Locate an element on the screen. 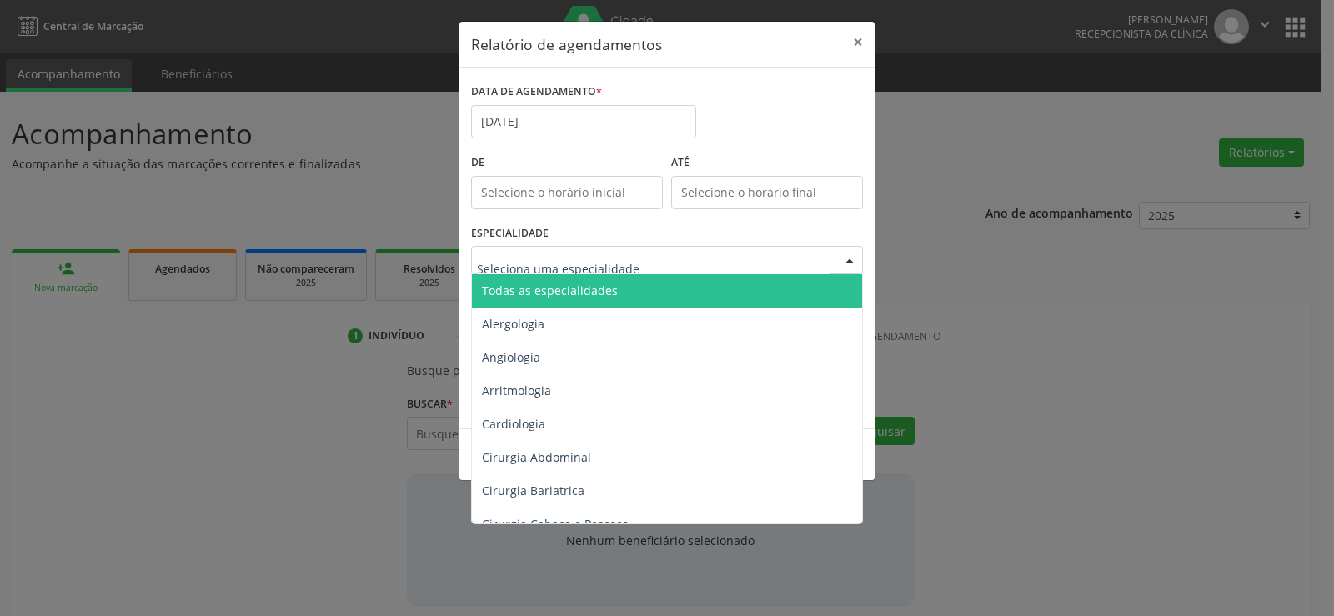 The image size is (1334, 616). label: ATÉ is located at coordinates (767, 163).